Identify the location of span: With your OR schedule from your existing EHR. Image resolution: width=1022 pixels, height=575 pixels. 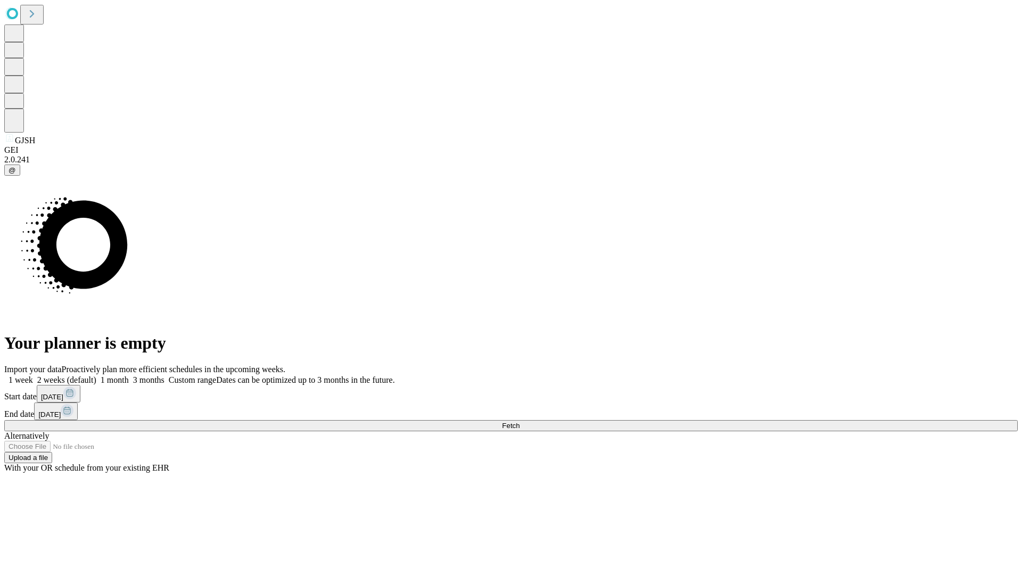
(87, 467).